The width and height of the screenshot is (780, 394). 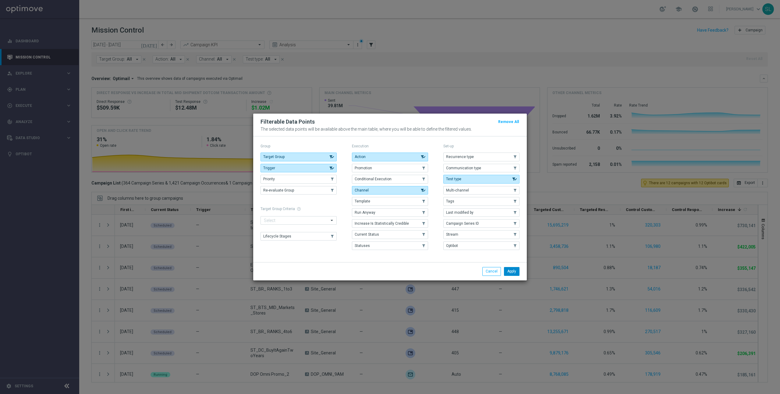 What do you see at coordinates (390, 190) in the screenshot?
I see `button: Channel` at bounding box center [390, 190].